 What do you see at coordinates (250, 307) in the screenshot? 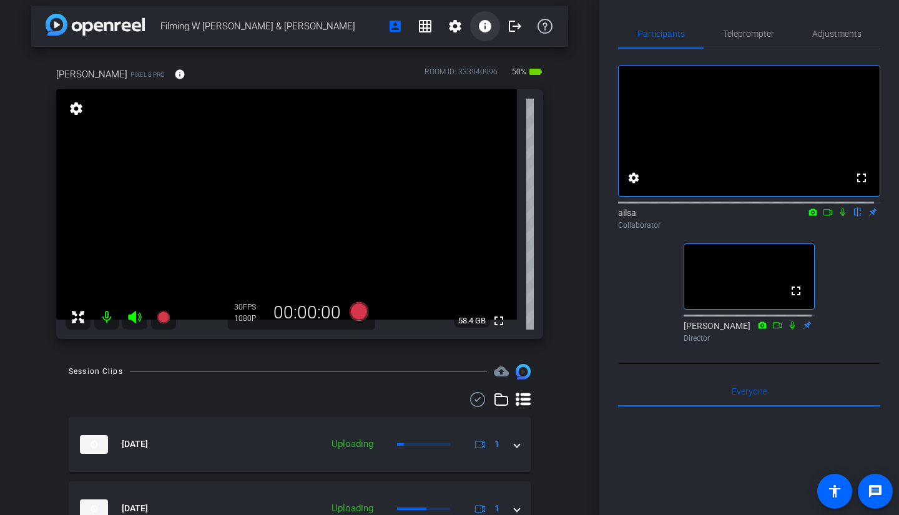
I see `div: 30` at bounding box center [250, 307].